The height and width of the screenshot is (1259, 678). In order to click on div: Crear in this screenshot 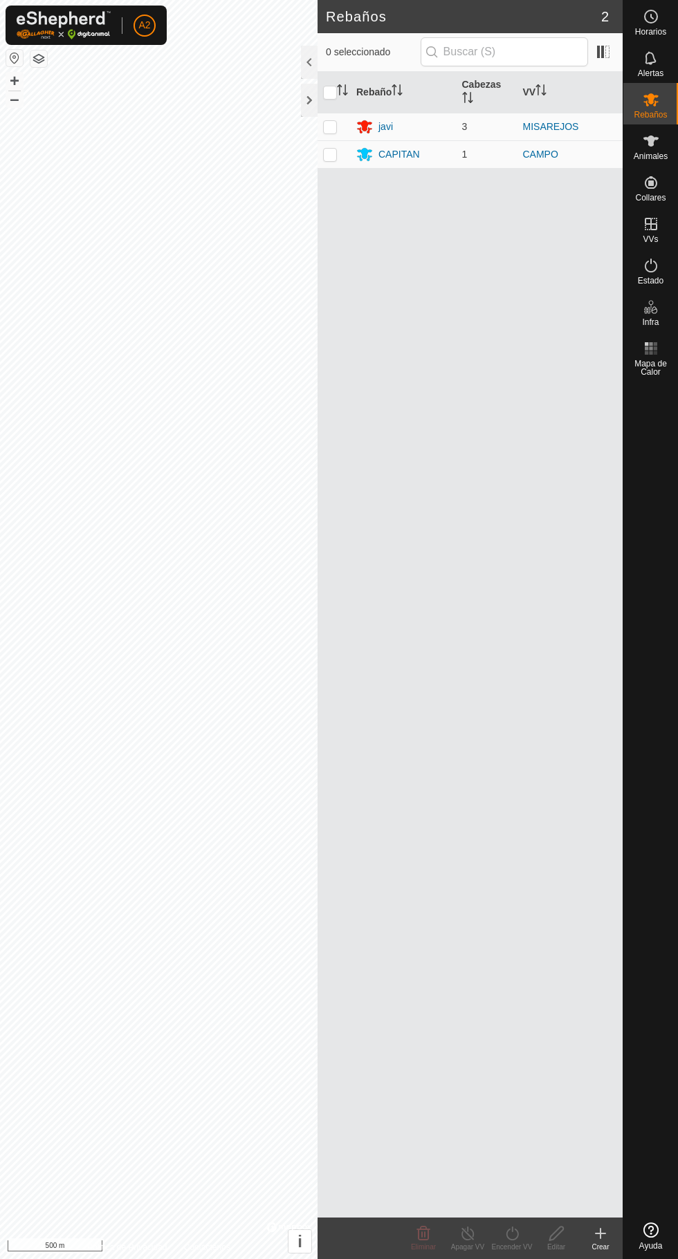, I will do `click(600, 1247)`.